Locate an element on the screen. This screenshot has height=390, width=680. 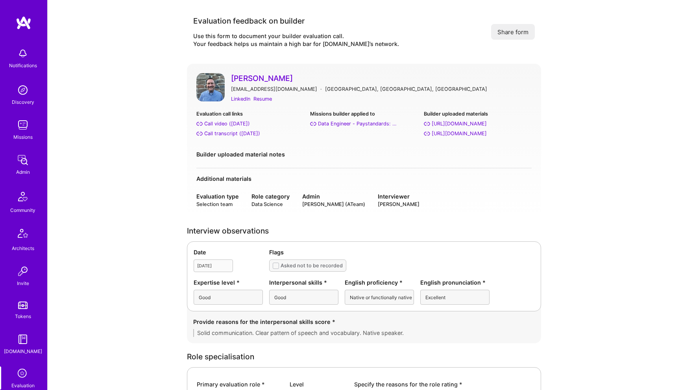
img: tokens is located at coordinates (23, 305).